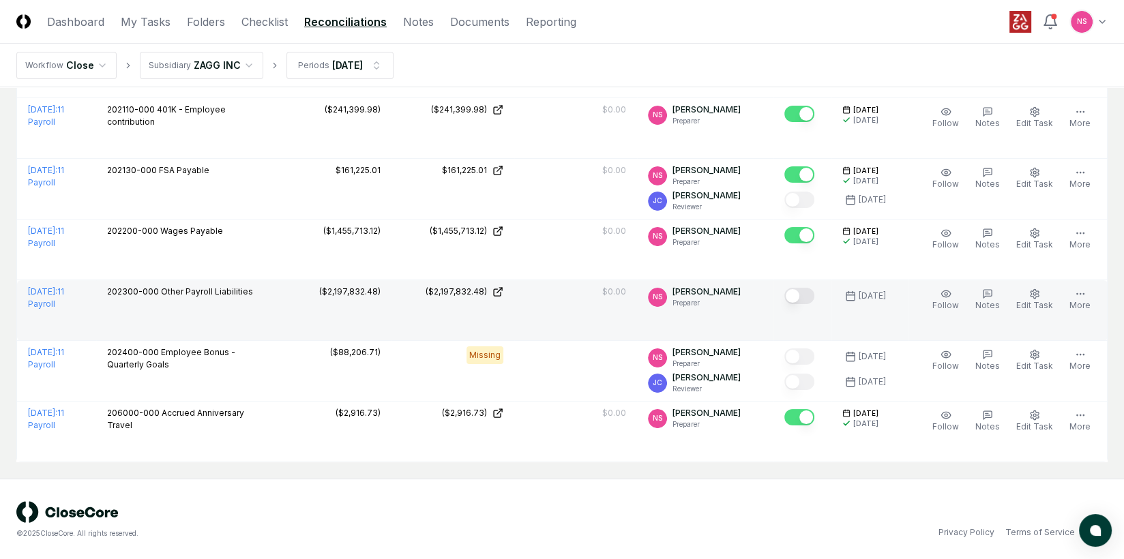 The image size is (1124, 559). I want to click on button: atlas-launcher, so click(1095, 531).